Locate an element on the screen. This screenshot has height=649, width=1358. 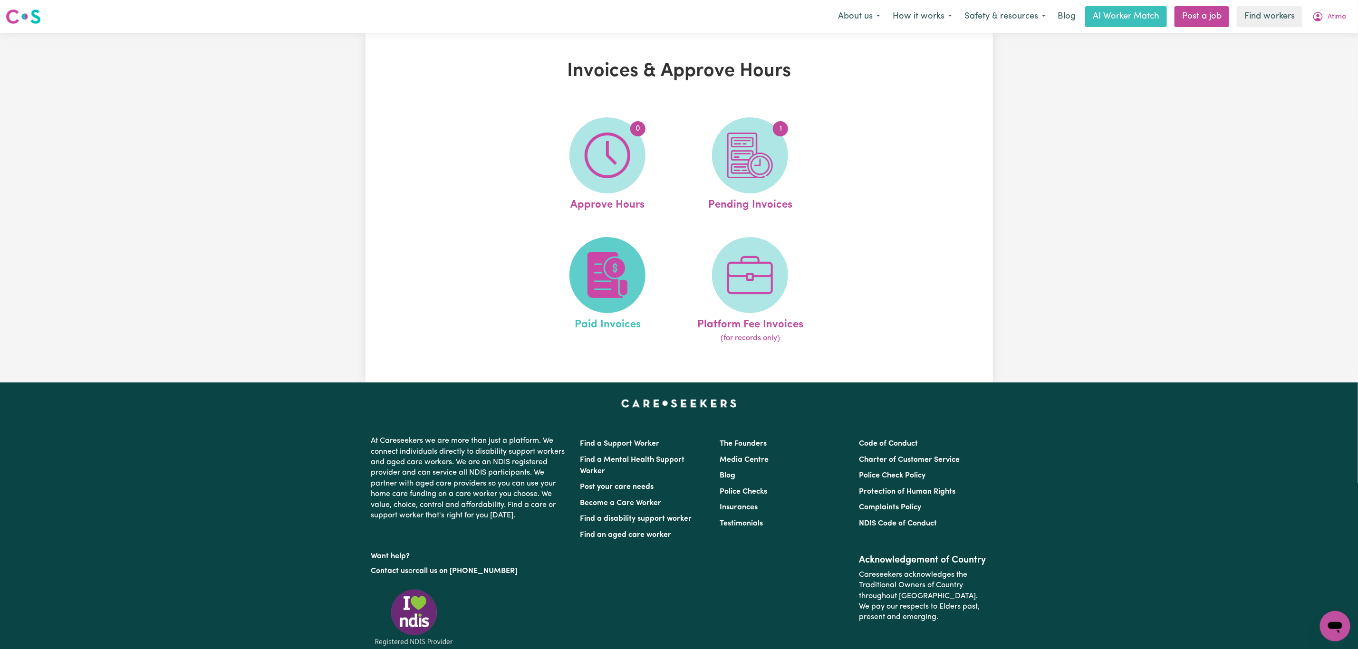
span: Paid Invoices is located at coordinates (607, 323).